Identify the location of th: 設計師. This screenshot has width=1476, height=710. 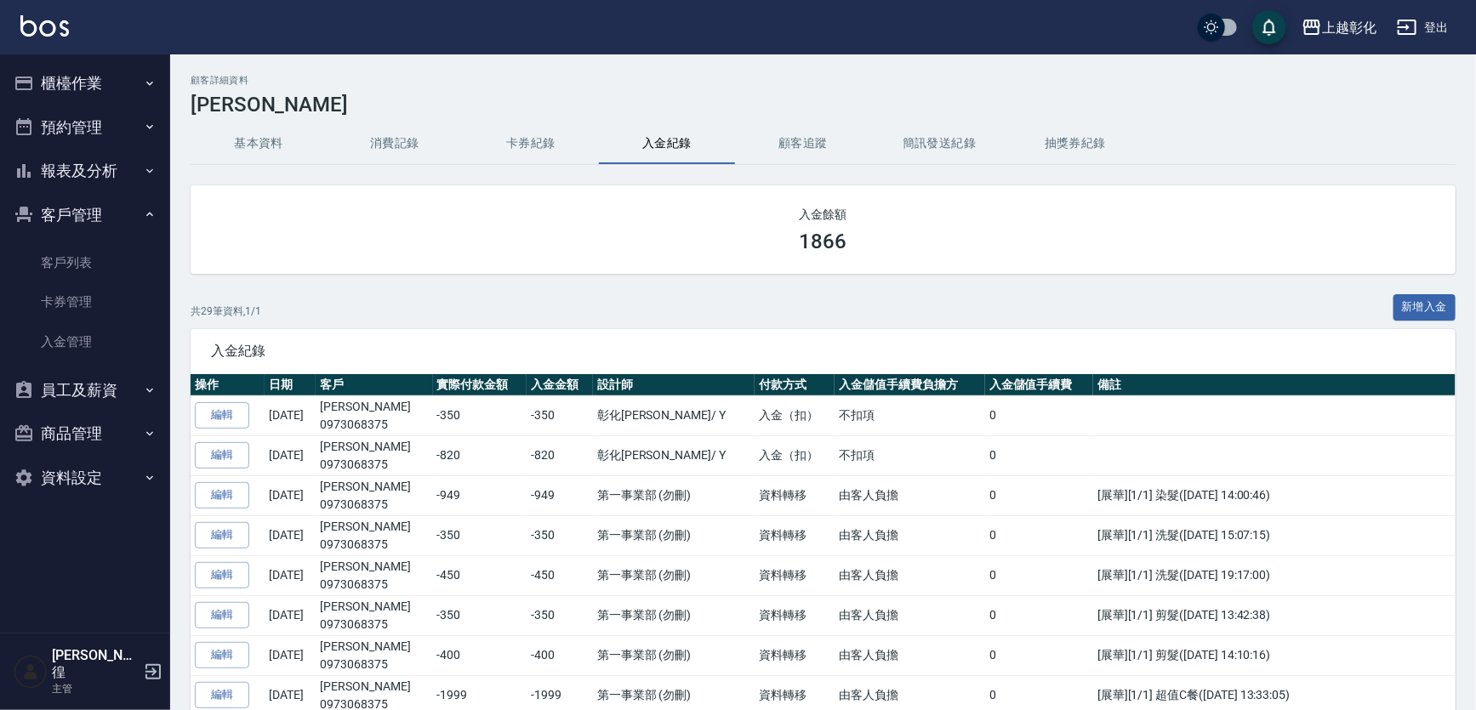
(674, 385).